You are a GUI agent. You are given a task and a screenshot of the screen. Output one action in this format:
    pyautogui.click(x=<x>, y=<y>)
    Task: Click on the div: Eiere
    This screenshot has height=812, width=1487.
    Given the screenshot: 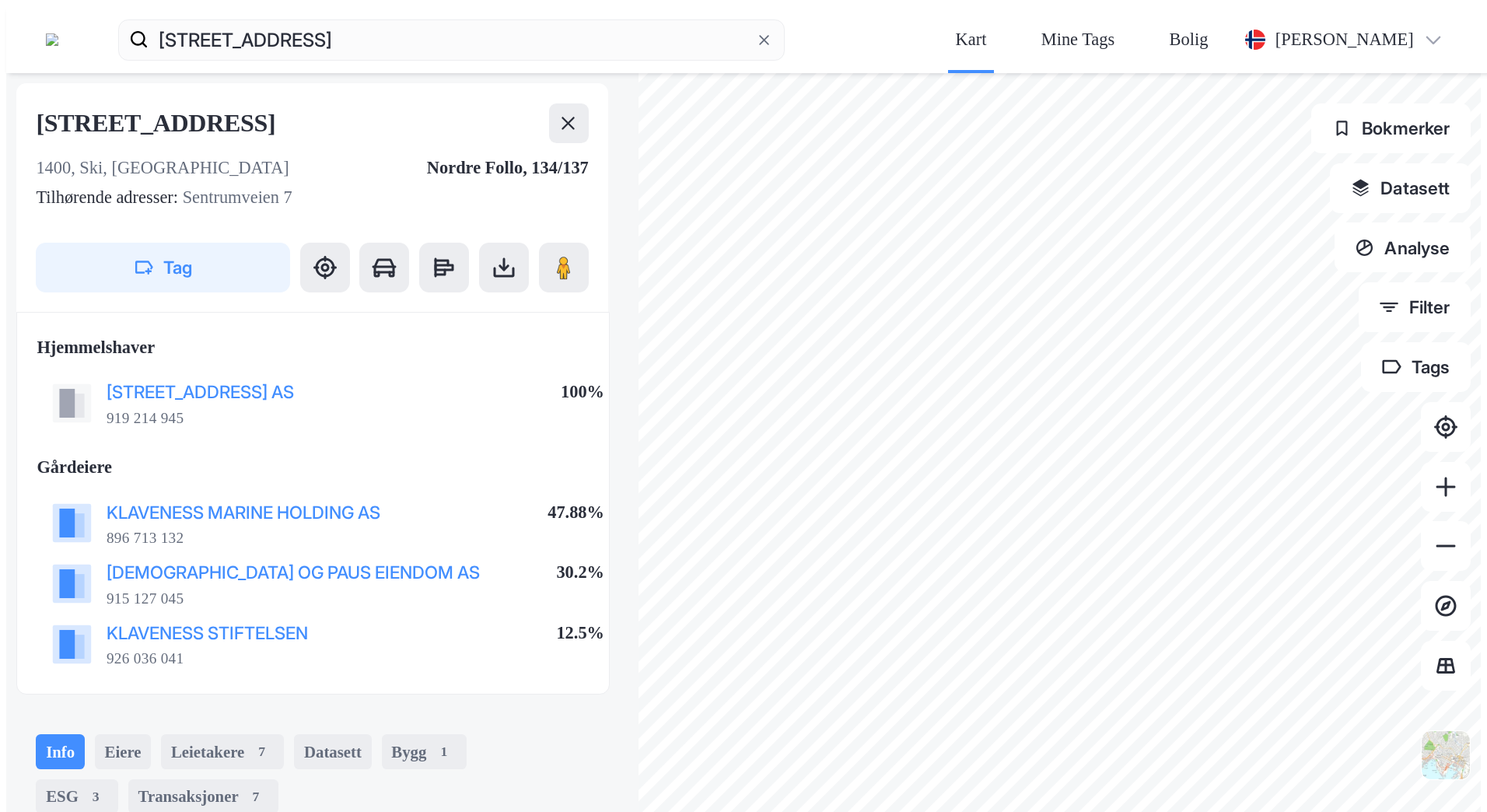 What is the action you would take?
    pyautogui.click(x=123, y=751)
    